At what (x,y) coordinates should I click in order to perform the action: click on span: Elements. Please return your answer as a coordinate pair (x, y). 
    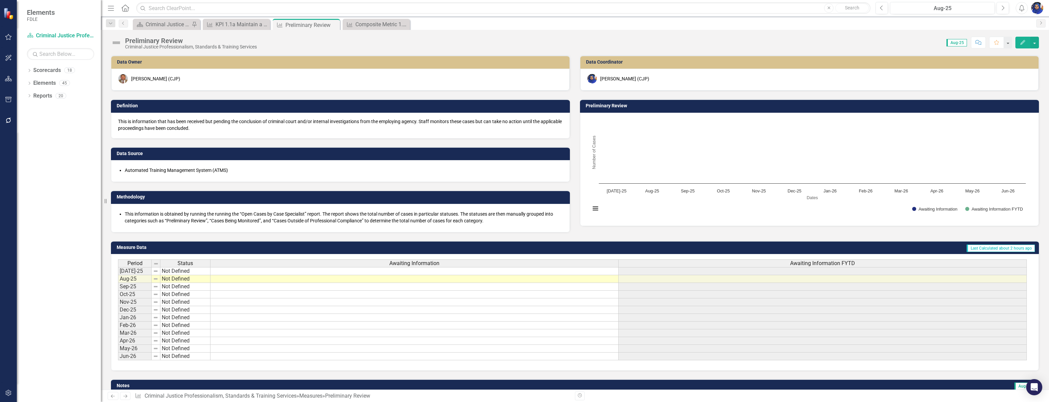
    Looking at the image, I should click on (41, 12).